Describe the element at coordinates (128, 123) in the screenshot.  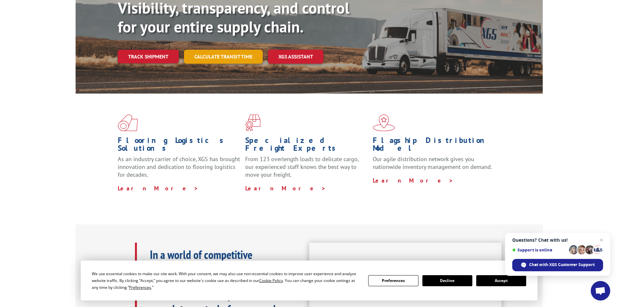
I see `img: xgs-icon-total-supply-chain-intelligence-red` at that location.